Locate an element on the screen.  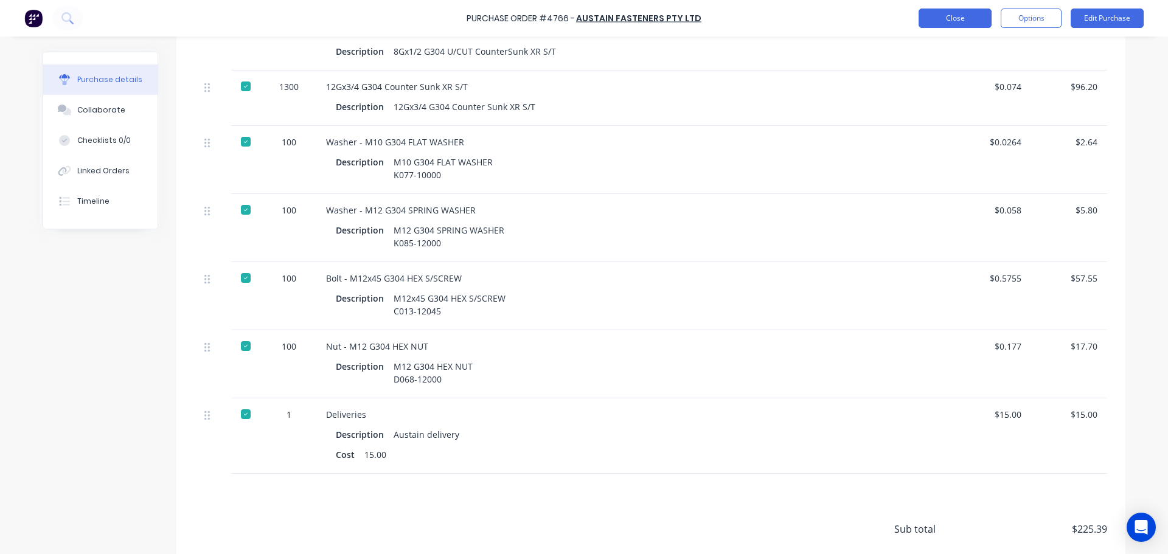
button: Timeline is located at coordinates (100, 201).